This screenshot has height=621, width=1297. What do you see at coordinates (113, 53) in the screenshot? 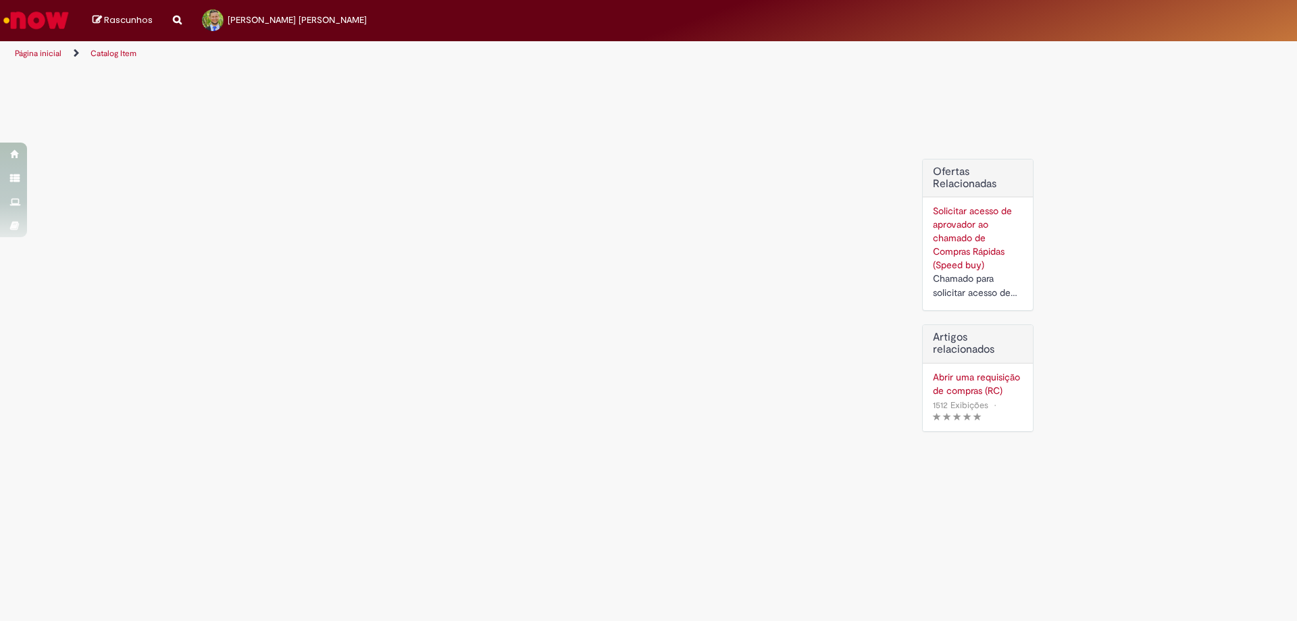
I see `a: Catalog Item` at bounding box center [113, 53].